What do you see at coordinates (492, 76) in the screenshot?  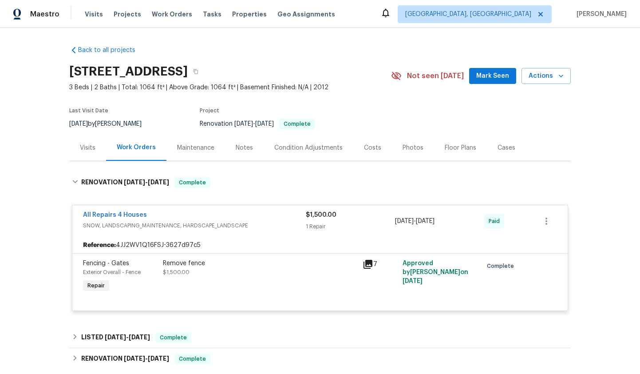 I see `button: Mark Seen` at bounding box center [492, 76].